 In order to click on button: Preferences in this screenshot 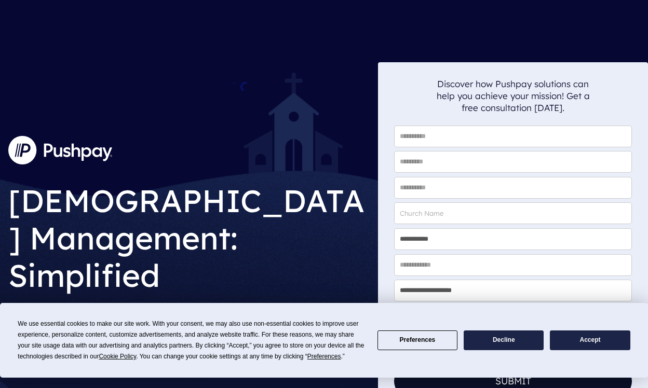, I will do `click(418, 341)`.